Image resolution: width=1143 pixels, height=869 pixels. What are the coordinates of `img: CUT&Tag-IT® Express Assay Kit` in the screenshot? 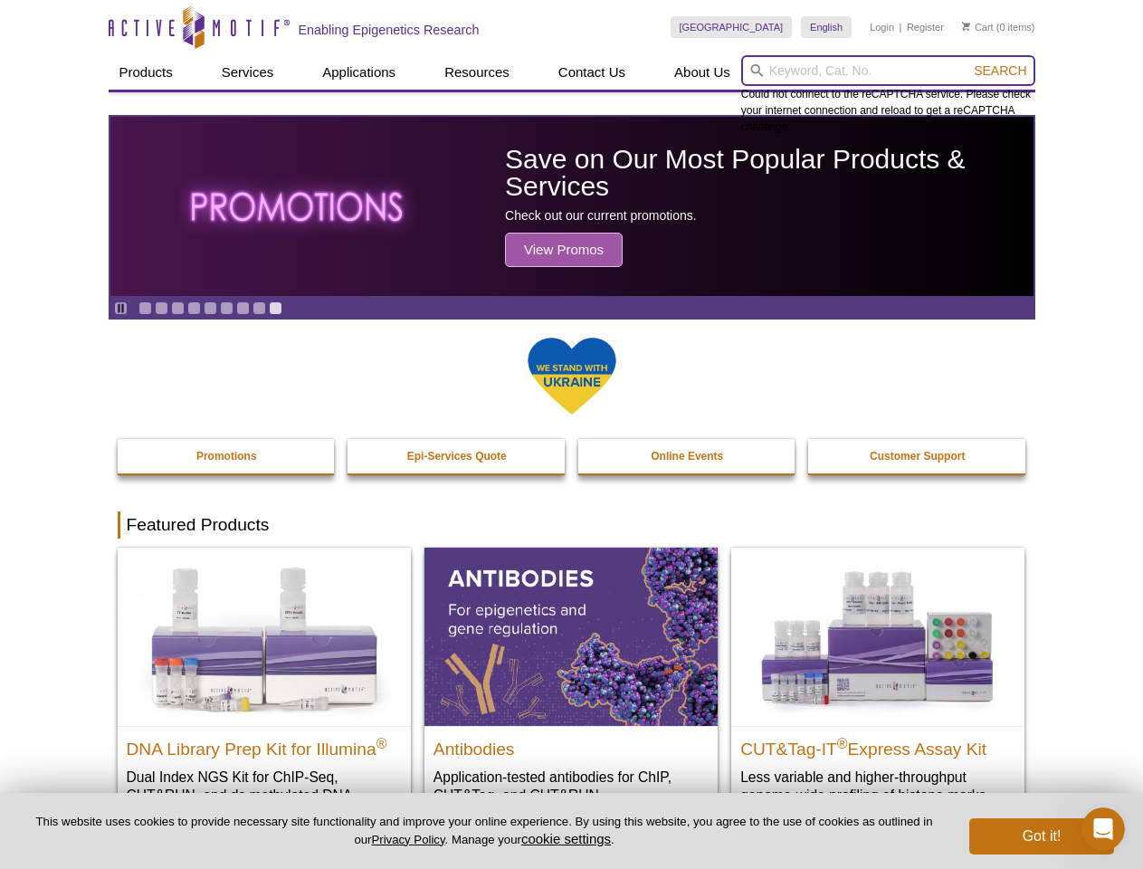 It's located at (878, 636).